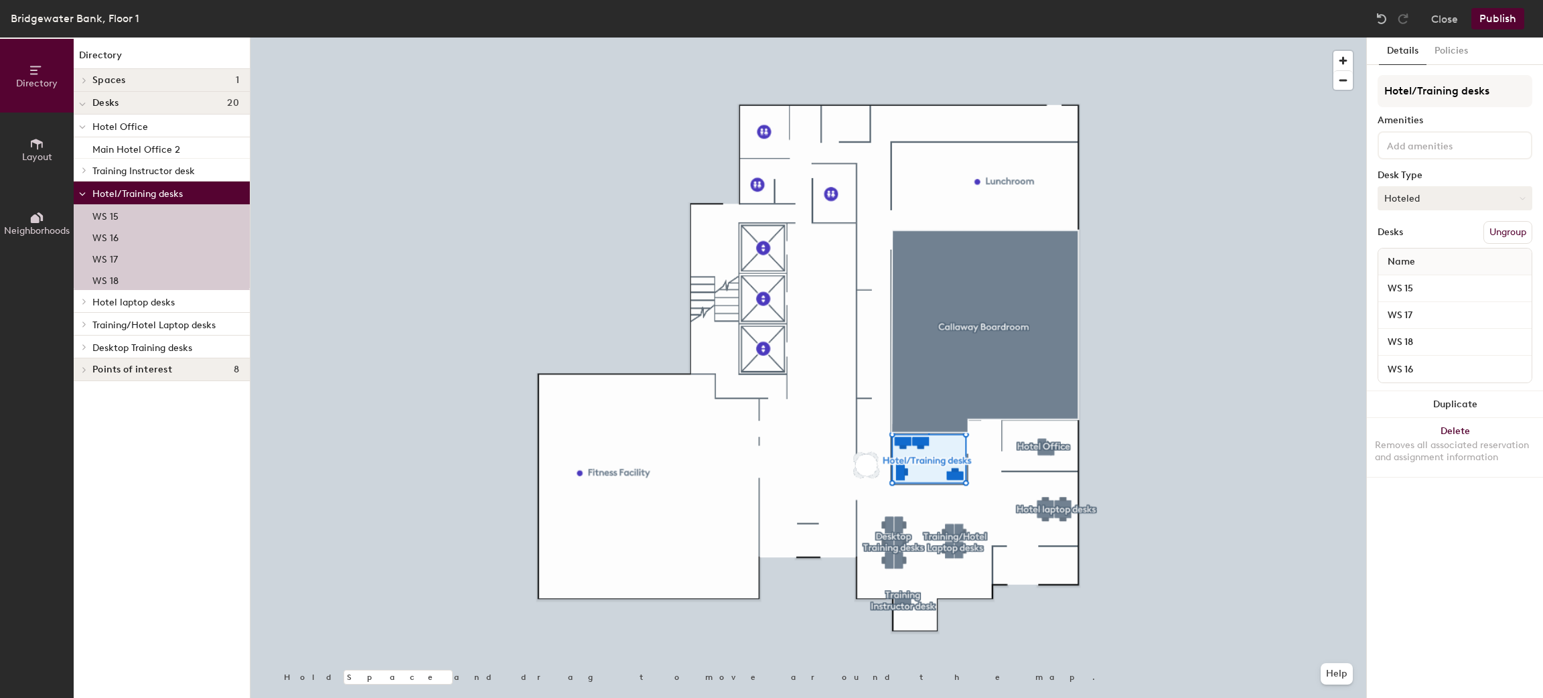 This screenshot has height=698, width=1543. What do you see at coordinates (37, 230) in the screenshot?
I see `span: Neighborhoods` at bounding box center [37, 230].